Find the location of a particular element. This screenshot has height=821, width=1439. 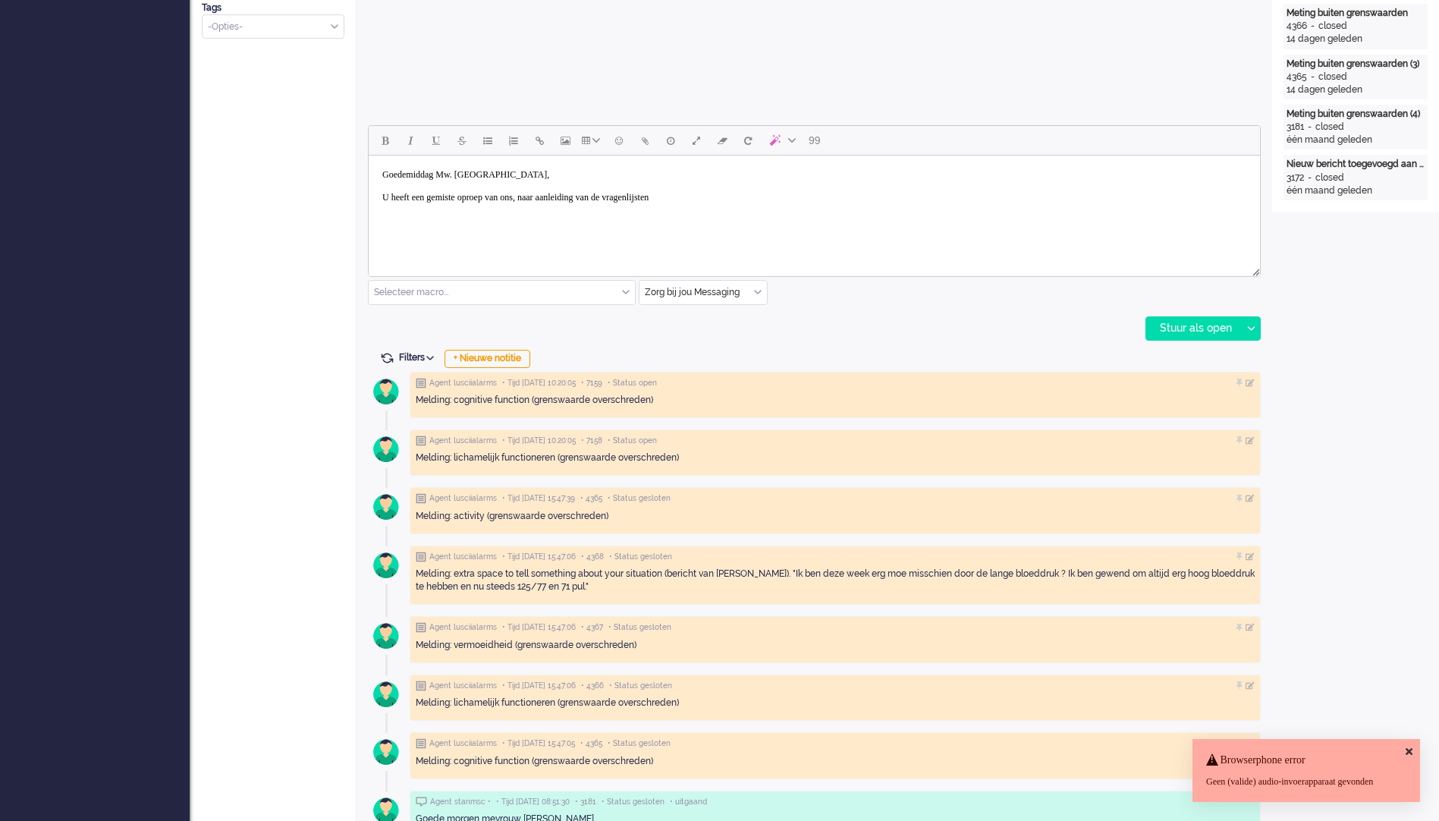

button: Strikethrough is located at coordinates (462, 140).